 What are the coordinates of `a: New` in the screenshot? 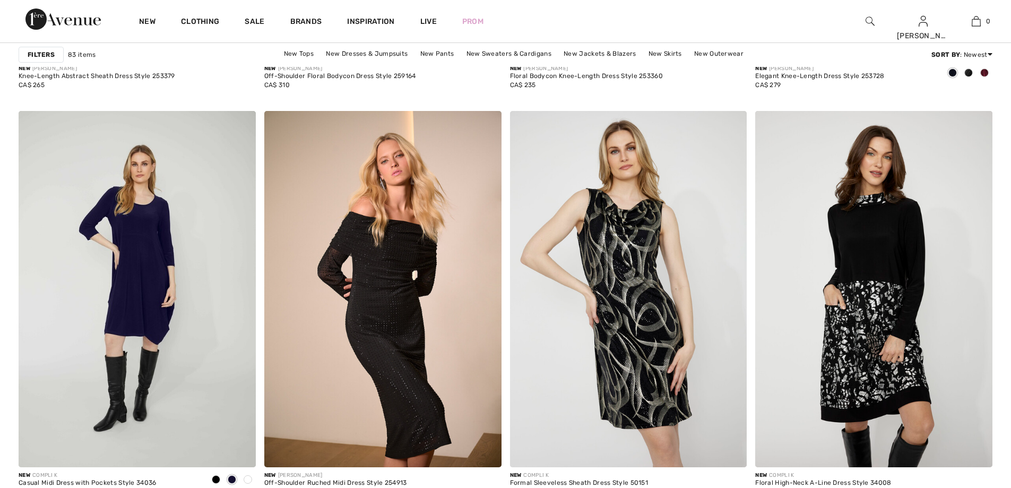 It's located at (147, 22).